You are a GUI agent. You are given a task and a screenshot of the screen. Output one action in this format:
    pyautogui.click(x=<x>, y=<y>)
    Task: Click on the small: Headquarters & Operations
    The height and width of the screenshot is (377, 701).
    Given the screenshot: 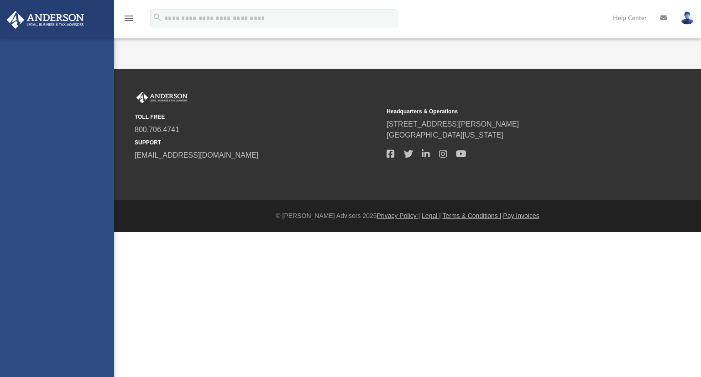 What is the action you would take?
    pyautogui.click(x=510, y=111)
    